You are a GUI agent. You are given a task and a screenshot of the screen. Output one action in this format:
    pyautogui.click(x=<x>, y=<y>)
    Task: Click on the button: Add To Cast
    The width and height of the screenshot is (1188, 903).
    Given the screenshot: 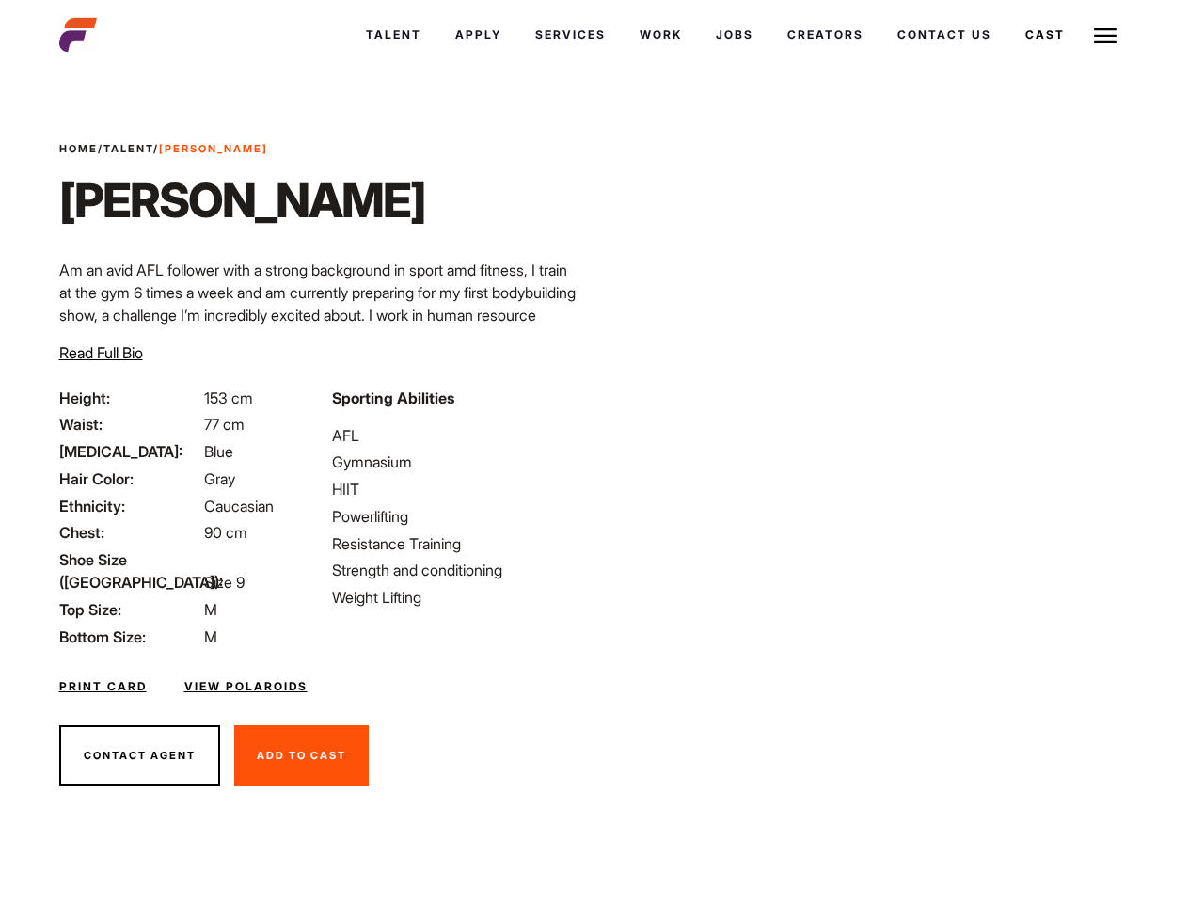 What is the action you would take?
    pyautogui.click(x=301, y=756)
    